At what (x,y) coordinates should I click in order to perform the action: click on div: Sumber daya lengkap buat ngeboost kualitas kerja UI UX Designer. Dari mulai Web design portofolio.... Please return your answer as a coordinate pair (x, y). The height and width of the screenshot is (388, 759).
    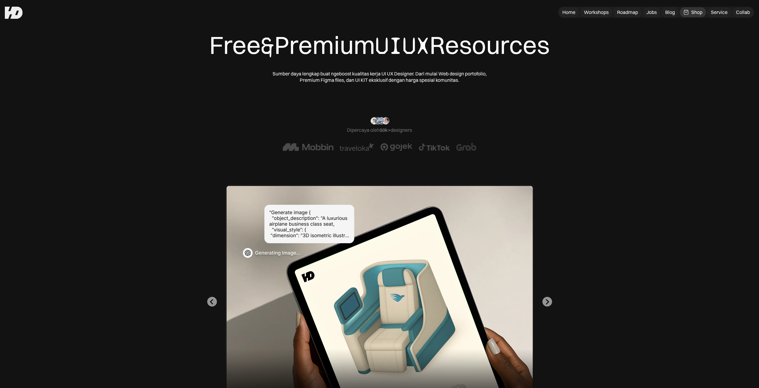
    Looking at the image, I should click on (380, 77).